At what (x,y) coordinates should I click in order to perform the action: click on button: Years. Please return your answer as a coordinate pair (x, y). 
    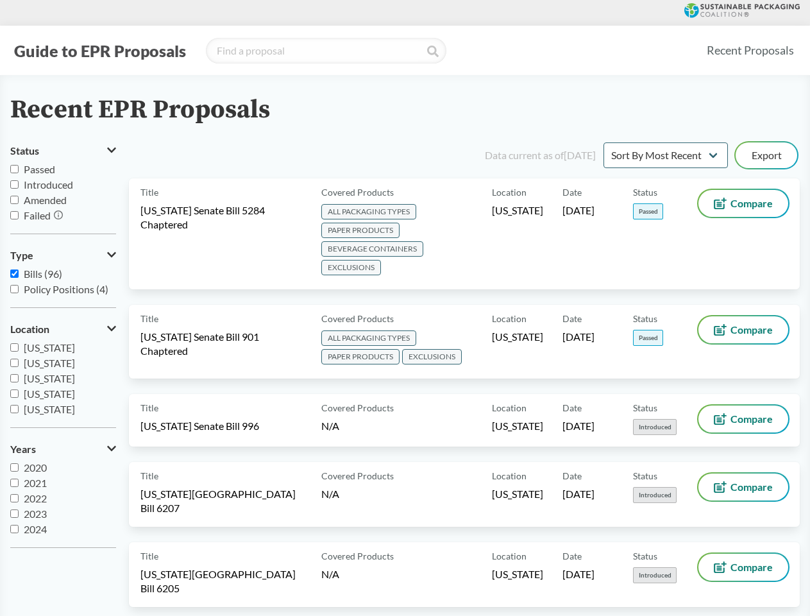
    Looking at the image, I should click on (63, 449).